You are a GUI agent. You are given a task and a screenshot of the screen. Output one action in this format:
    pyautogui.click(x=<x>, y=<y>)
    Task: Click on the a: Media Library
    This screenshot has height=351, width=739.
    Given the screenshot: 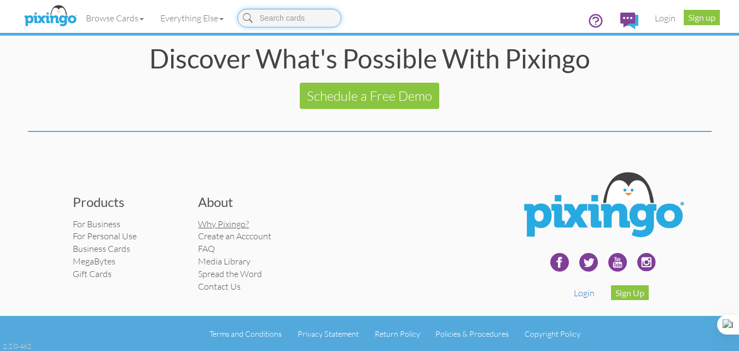 What is the action you would take?
    pyautogui.click(x=224, y=261)
    